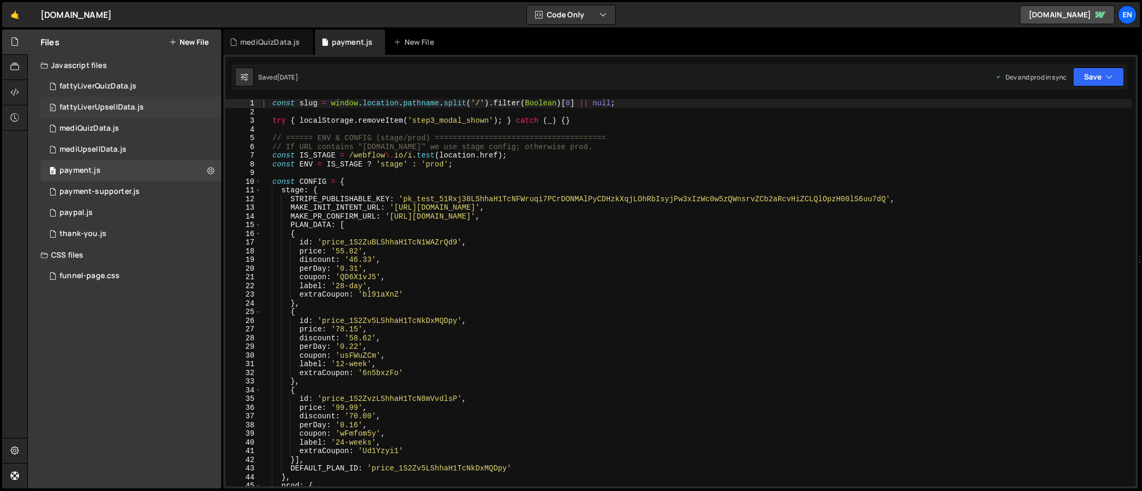 Image resolution: width=1142 pixels, height=491 pixels. Describe the element at coordinates (243, 355) in the screenshot. I see `div: 30` at that location.